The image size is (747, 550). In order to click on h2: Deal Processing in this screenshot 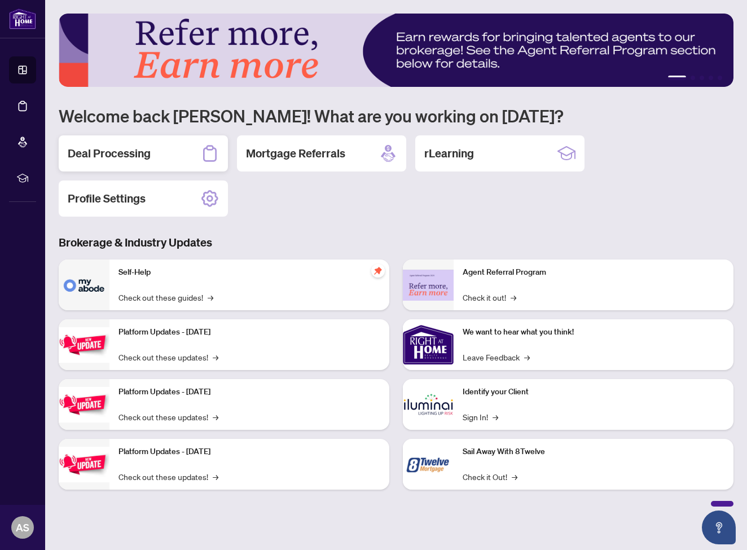, I will do `click(109, 154)`.